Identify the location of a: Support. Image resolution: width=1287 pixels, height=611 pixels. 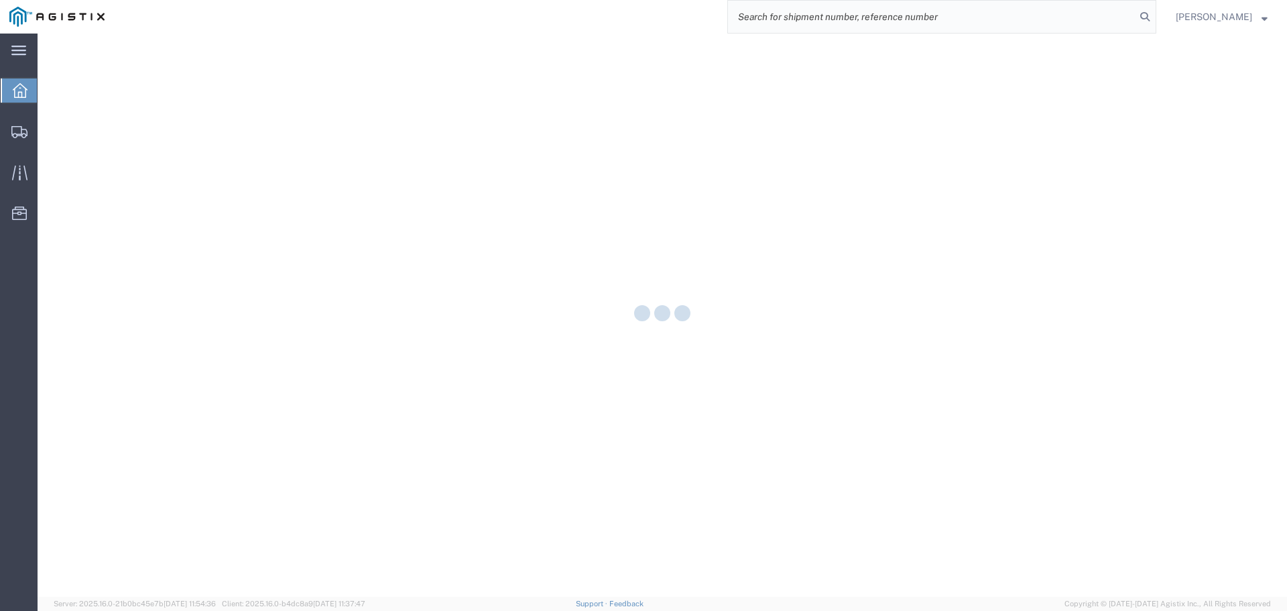
(592, 603).